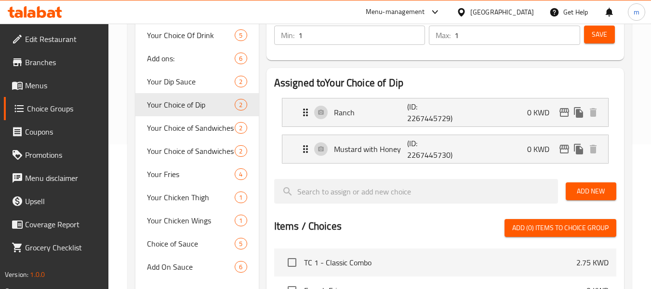  I want to click on div: Add On Sauce6, so click(197, 266).